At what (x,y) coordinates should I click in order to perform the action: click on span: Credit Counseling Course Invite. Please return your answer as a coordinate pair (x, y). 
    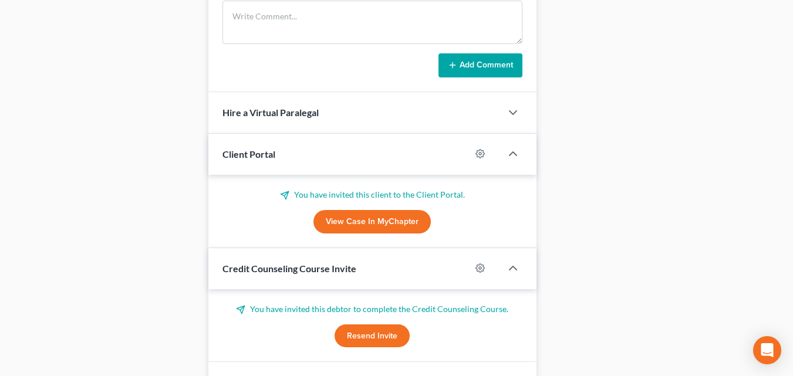
    Looking at the image, I should click on (289, 268).